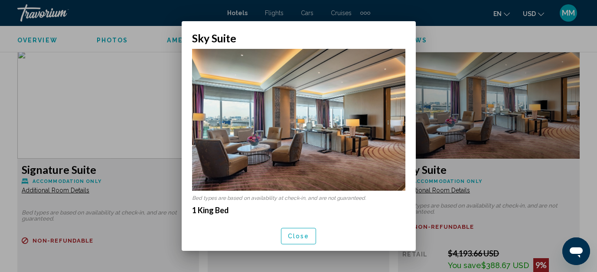  What do you see at coordinates (298, 38) in the screenshot?
I see `h2: Sky Suite` at bounding box center [298, 38].